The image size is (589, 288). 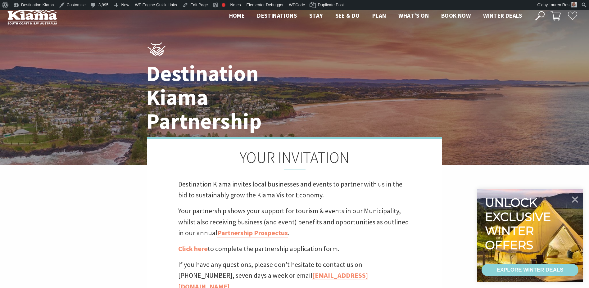 I want to click on span: Destinations, so click(x=277, y=16).